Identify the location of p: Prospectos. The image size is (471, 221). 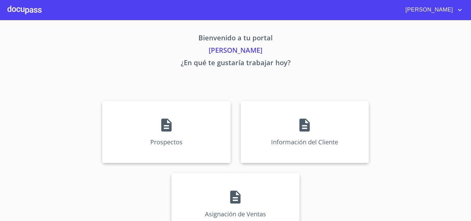
(166, 142).